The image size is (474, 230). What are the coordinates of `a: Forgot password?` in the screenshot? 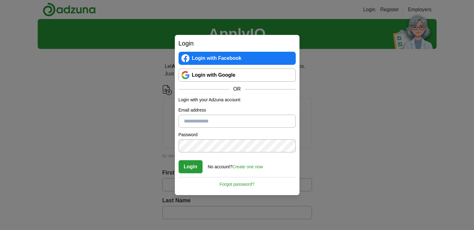 It's located at (237, 182).